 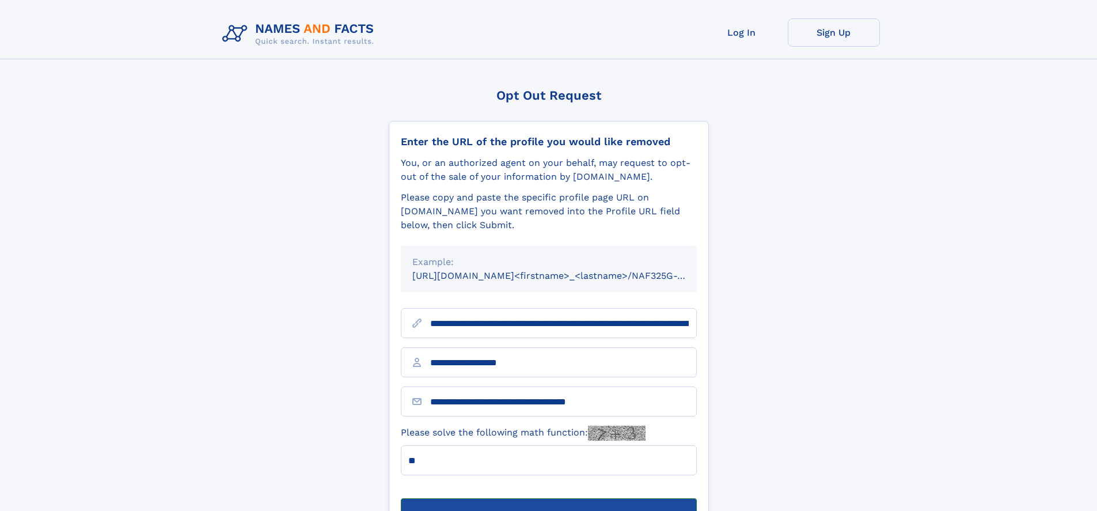 What do you see at coordinates (549, 170) in the screenshot?
I see `div: You, or an authorized agent on your behalf, may request to opt-out of the sale of your informatio...` at bounding box center [549, 170].